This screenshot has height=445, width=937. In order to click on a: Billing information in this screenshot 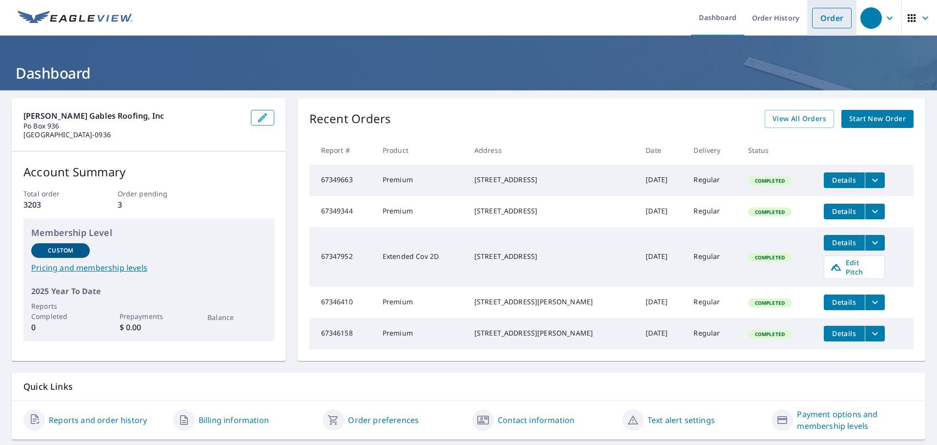, I will do `click(234, 420)`.